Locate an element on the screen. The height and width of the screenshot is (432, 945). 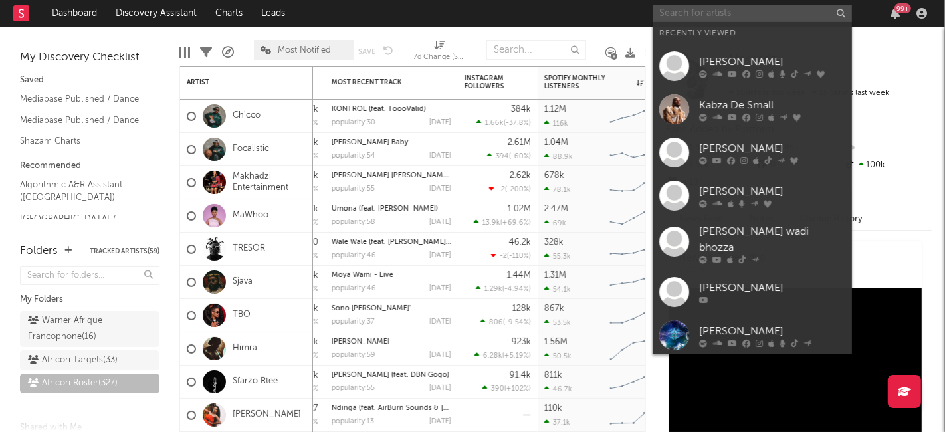
input: Search for artists is located at coordinates (752, 13).